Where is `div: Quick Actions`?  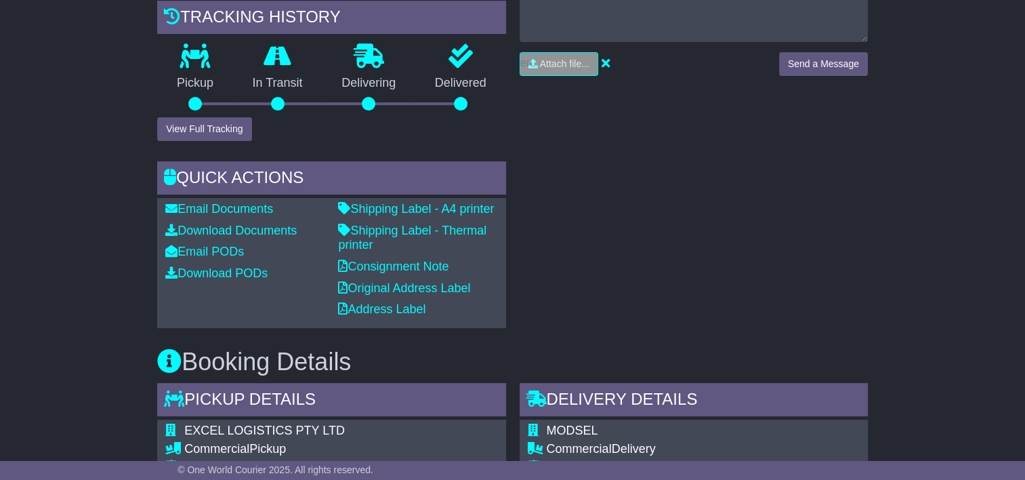 div: Quick Actions is located at coordinates (331, 180).